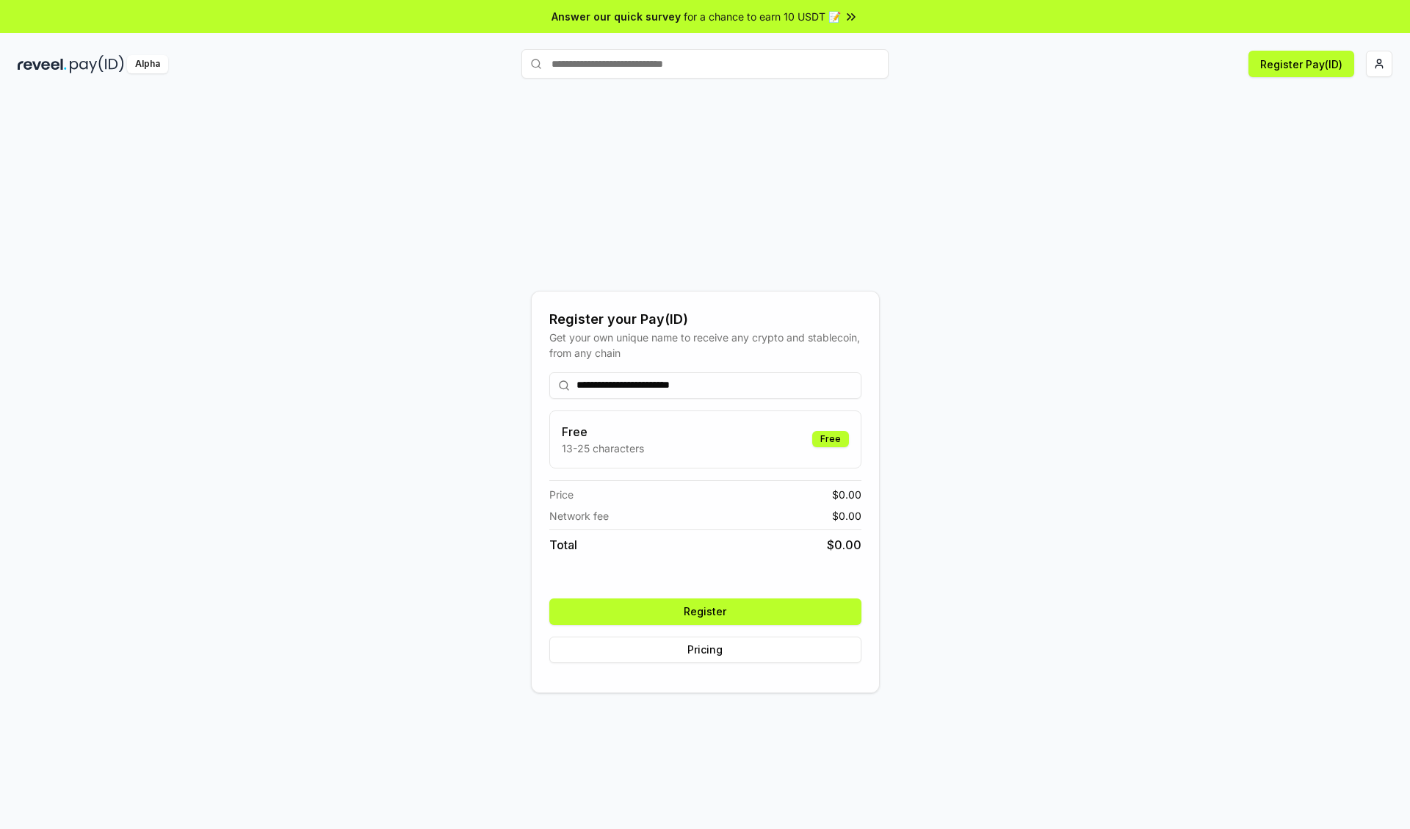 The height and width of the screenshot is (829, 1410). I want to click on span: Total, so click(563, 545).